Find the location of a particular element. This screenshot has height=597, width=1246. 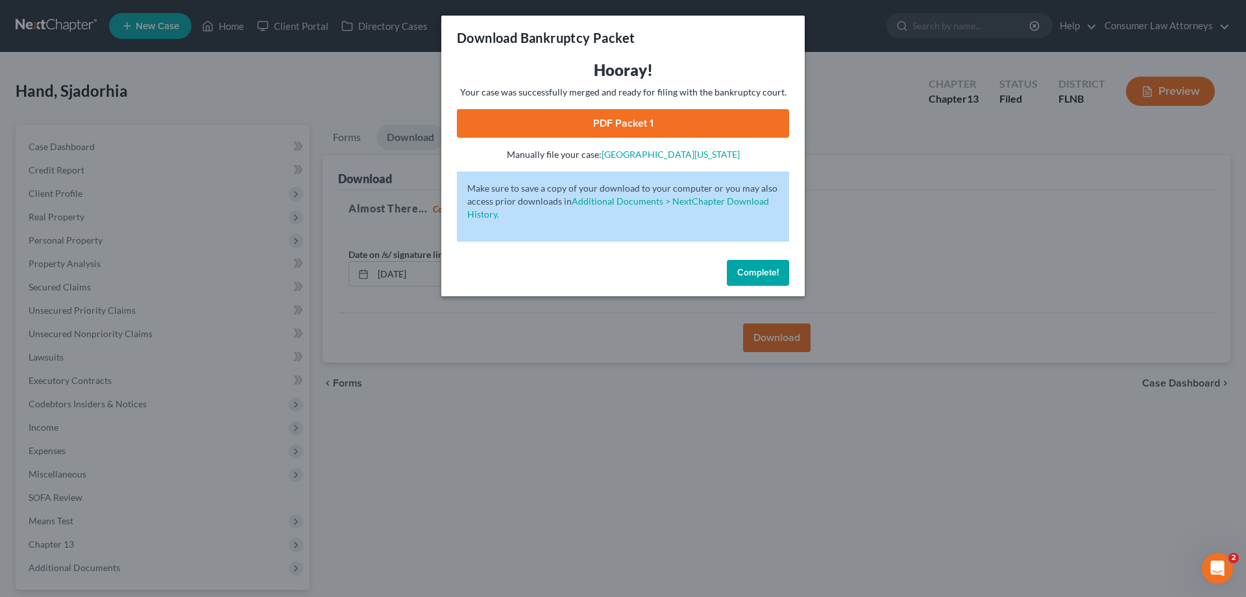

span: 2 is located at coordinates (1234, 558).